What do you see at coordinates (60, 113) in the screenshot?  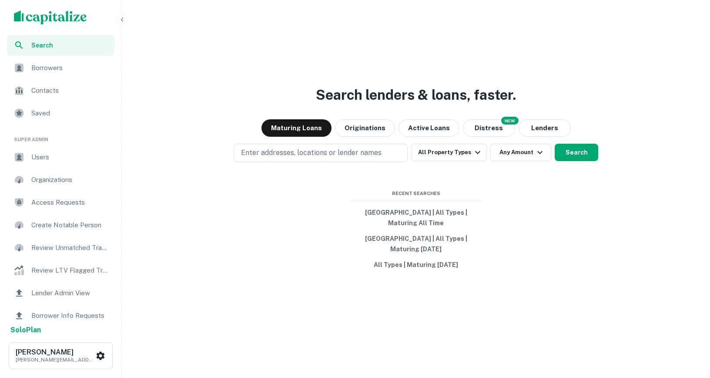 I see `a: Saved` at bounding box center [60, 113].